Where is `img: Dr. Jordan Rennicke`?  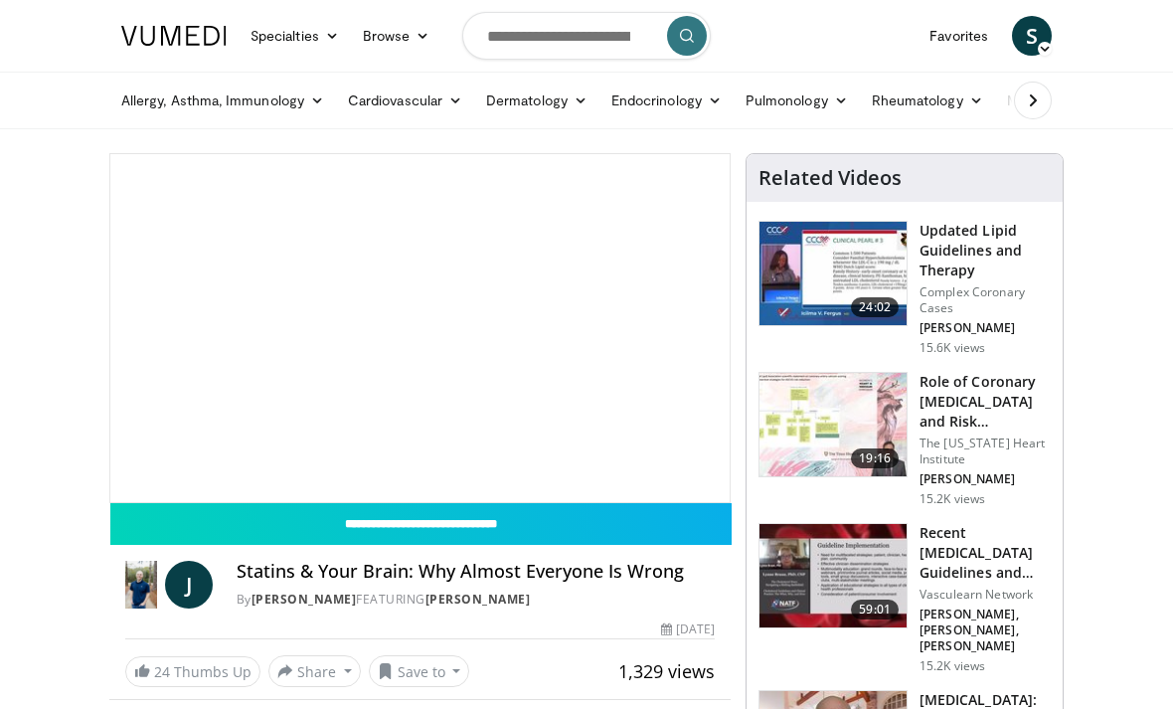 img: Dr. Jordan Rennicke is located at coordinates (141, 585).